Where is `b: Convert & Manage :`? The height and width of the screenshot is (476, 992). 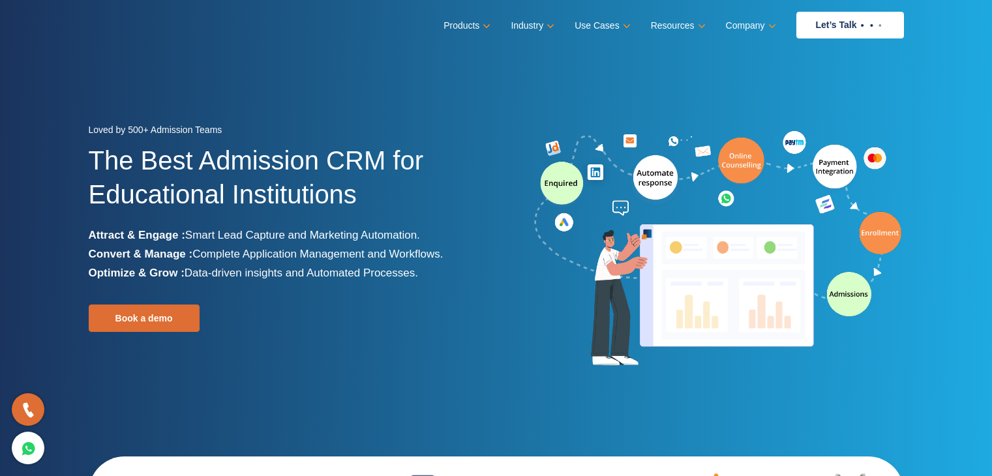 b: Convert & Manage : is located at coordinates (141, 254).